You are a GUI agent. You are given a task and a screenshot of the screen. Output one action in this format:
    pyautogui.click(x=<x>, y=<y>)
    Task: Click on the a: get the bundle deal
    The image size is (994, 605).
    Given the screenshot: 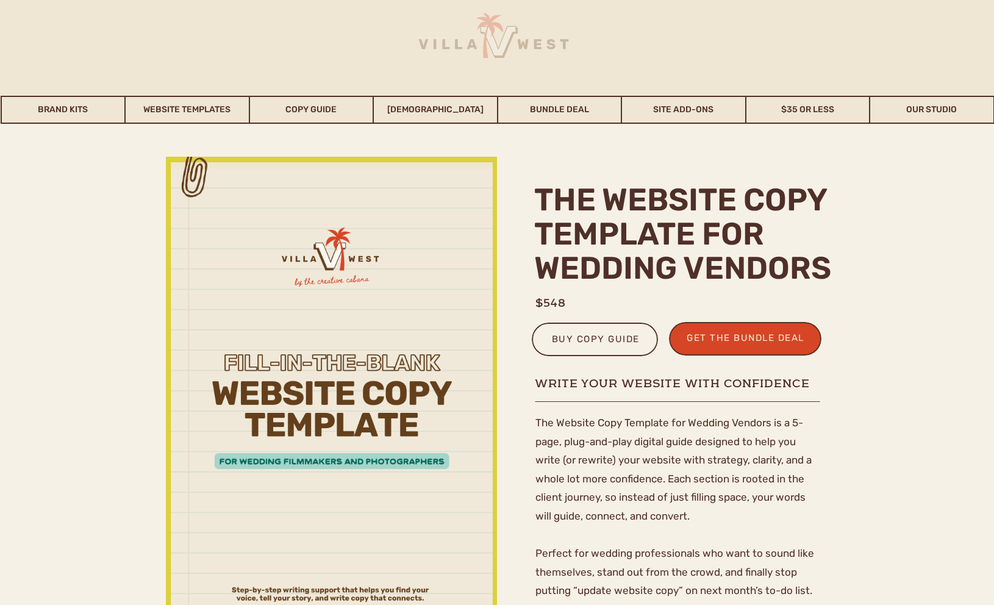 What is the action you would take?
    pyautogui.click(x=746, y=340)
    